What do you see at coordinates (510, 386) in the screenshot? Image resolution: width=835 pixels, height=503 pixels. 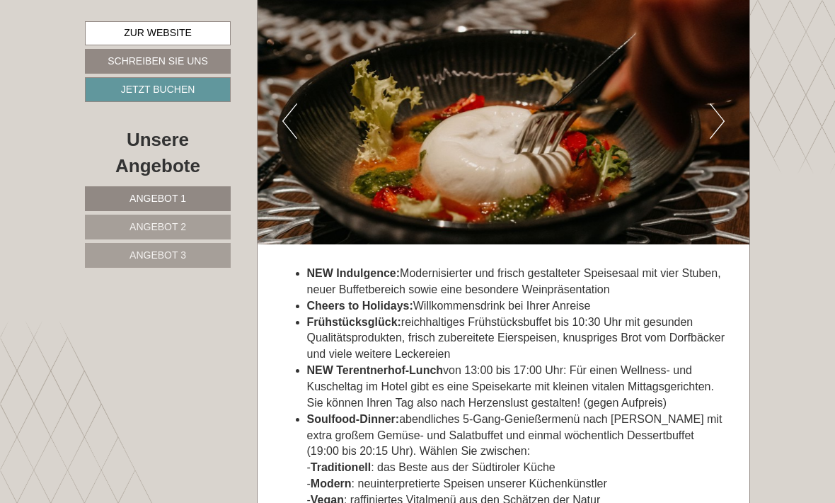 I see `span: von 13:00 bis 17:00 Uhr: Für einen Wellness- und Kuscheltag im Hotel gibt es eine Speisekarte mit...` at bounding box center [510, 386].